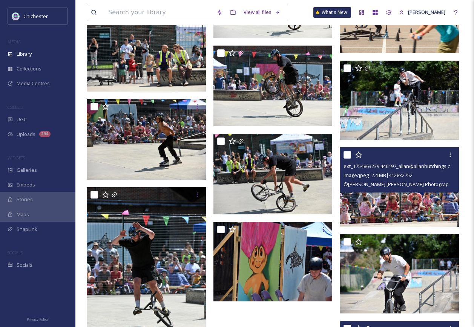  What do you see at coordinates (25, 199) in the screenshot?
I see `span: Stories` at bounding box center [25, 199].